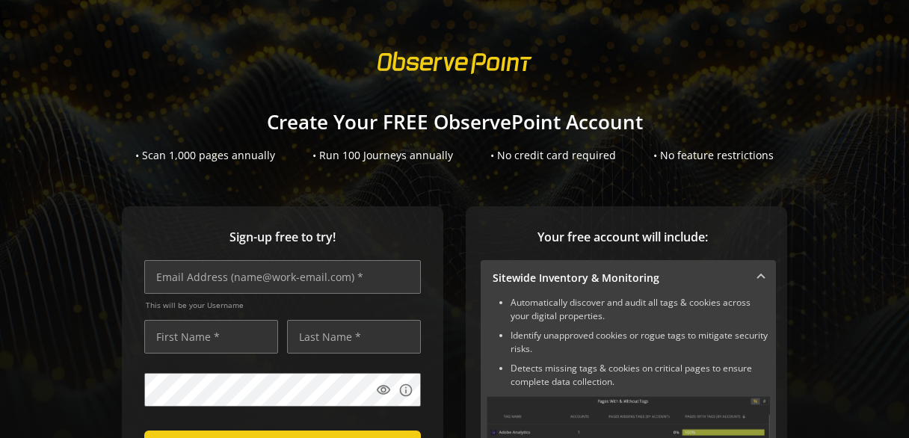 Image resolution: width=909 pixels, height=438 pixels. I want to click on mat-icon: visibility, so click(384, 390).